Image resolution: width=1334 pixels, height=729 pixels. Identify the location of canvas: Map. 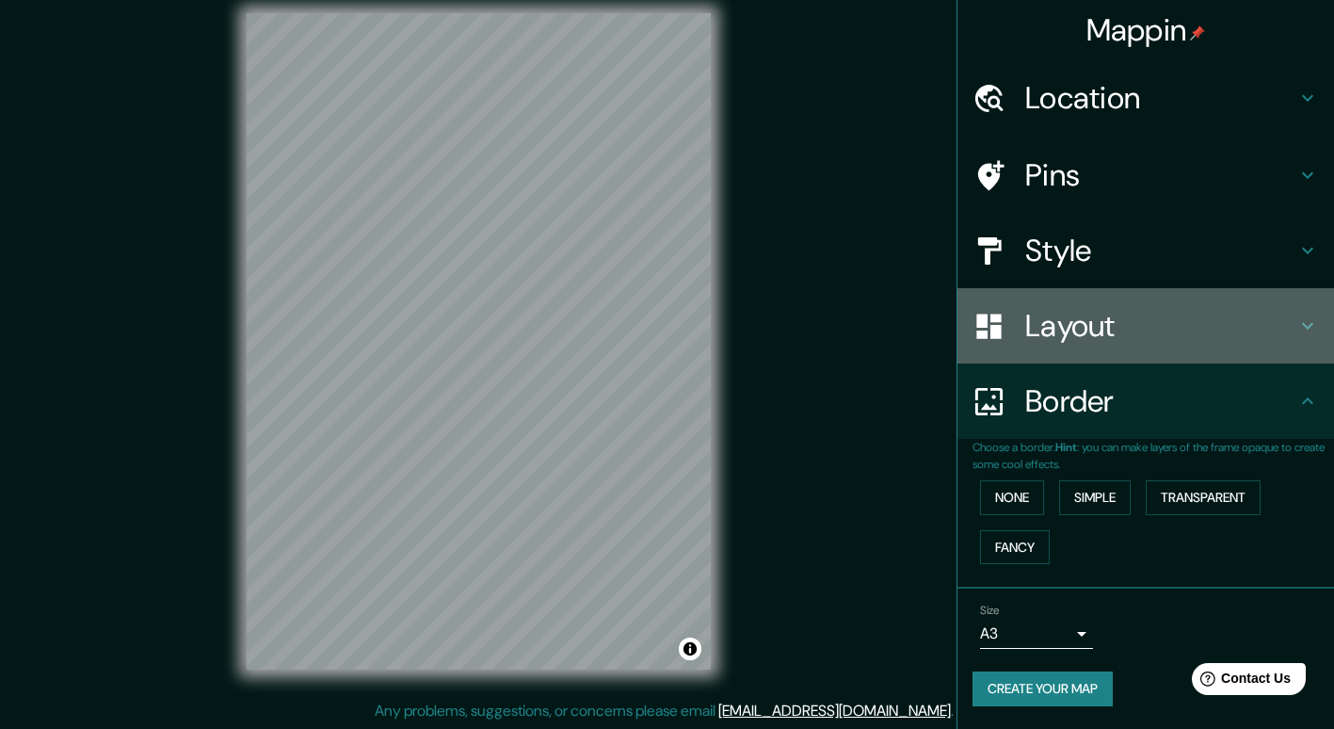
(478, 341).